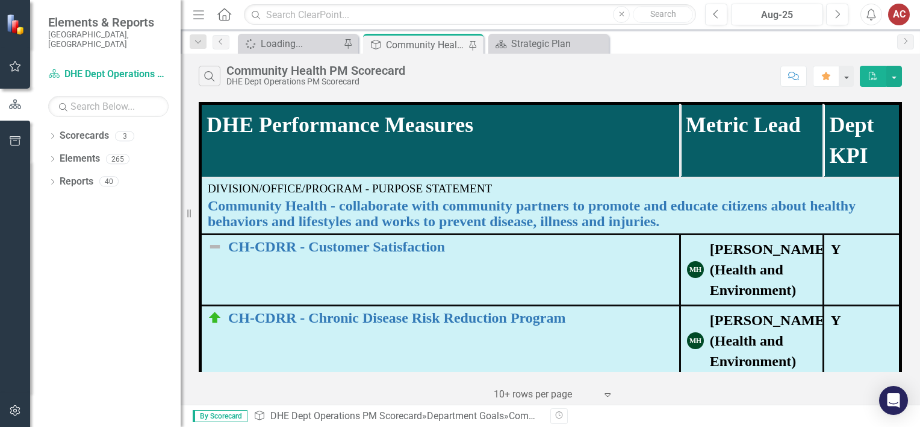  Describe the element at coordinates (108, 106) in the screenshot. I see `input: Search Below...` at that location.